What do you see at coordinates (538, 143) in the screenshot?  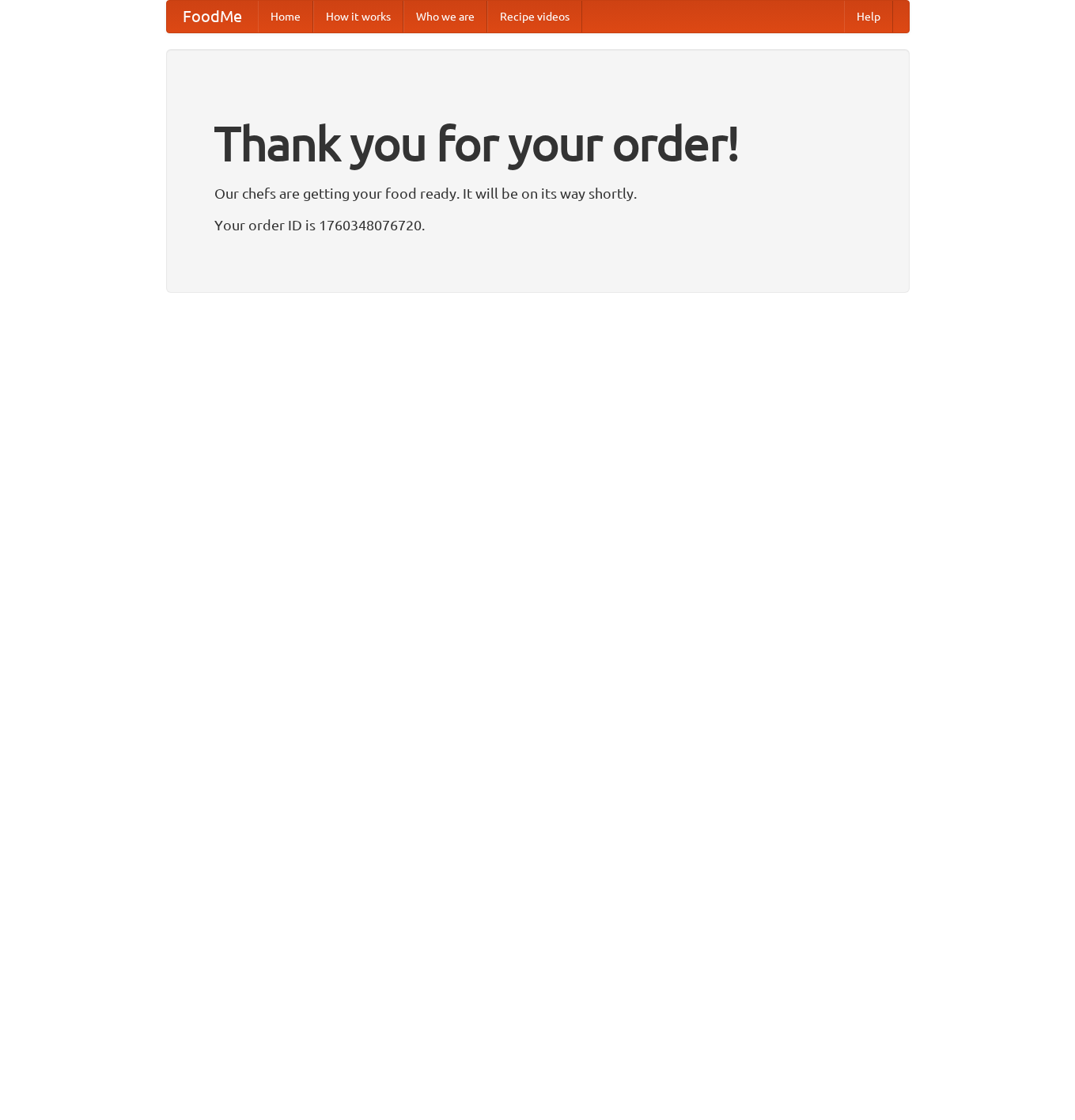 I see `h1: Thank you for your order!` at bounding box center [538, 143].